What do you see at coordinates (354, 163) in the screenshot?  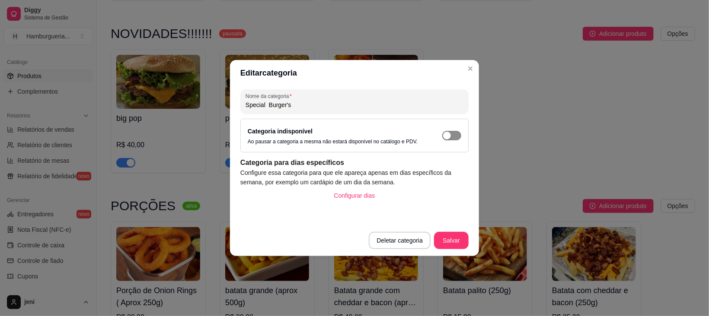 I see `article: Categoria para dias específicos` at bounding box center [354, 163].